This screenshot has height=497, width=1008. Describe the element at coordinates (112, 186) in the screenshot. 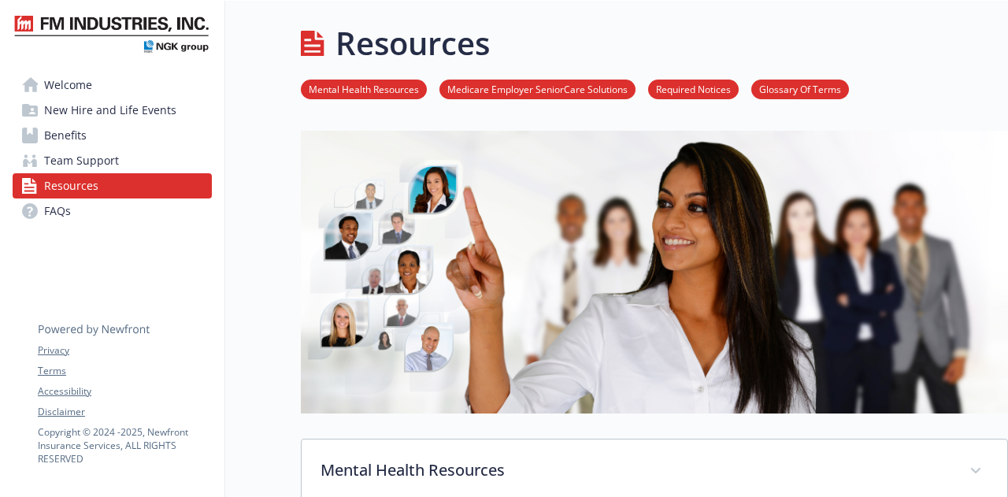

I see `a: Resources` at that location.